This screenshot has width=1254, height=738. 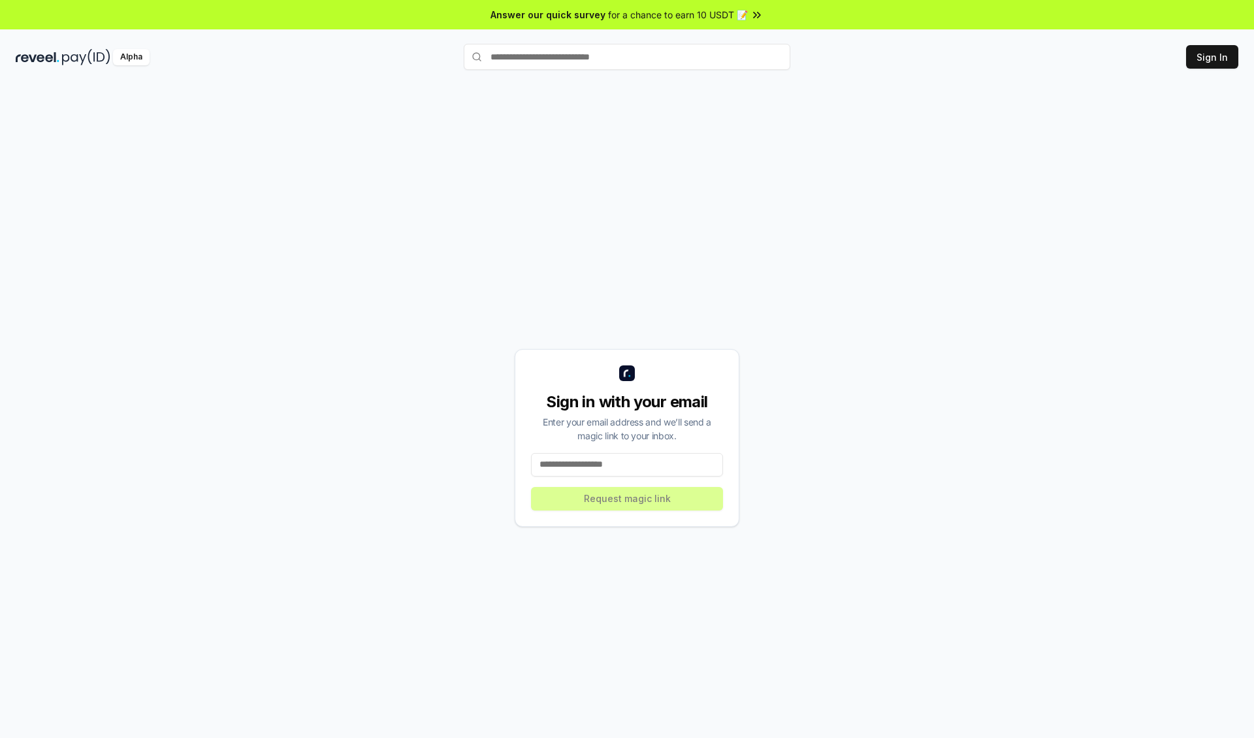 I want to click on div: Enter your email address and we’ll send a magic link to your inbox., so click(x=627, y=429).